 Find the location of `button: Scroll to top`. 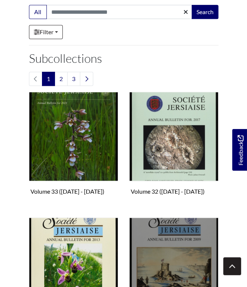

button: Scroll to top is located at coordinates (232, 266).